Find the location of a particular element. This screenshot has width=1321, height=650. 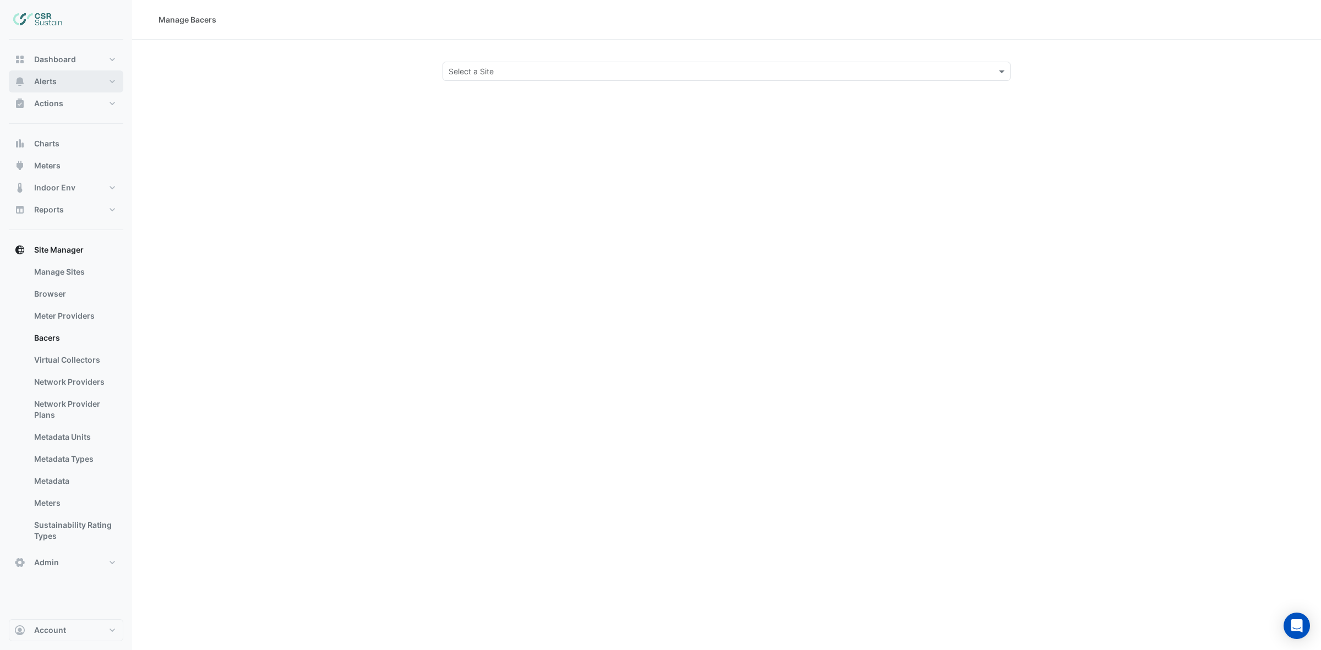

span: Charts is located at coordinates (47, 144).